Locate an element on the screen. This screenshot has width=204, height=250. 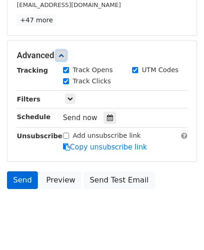
strong: Filters is located at coordinates (28, 99).